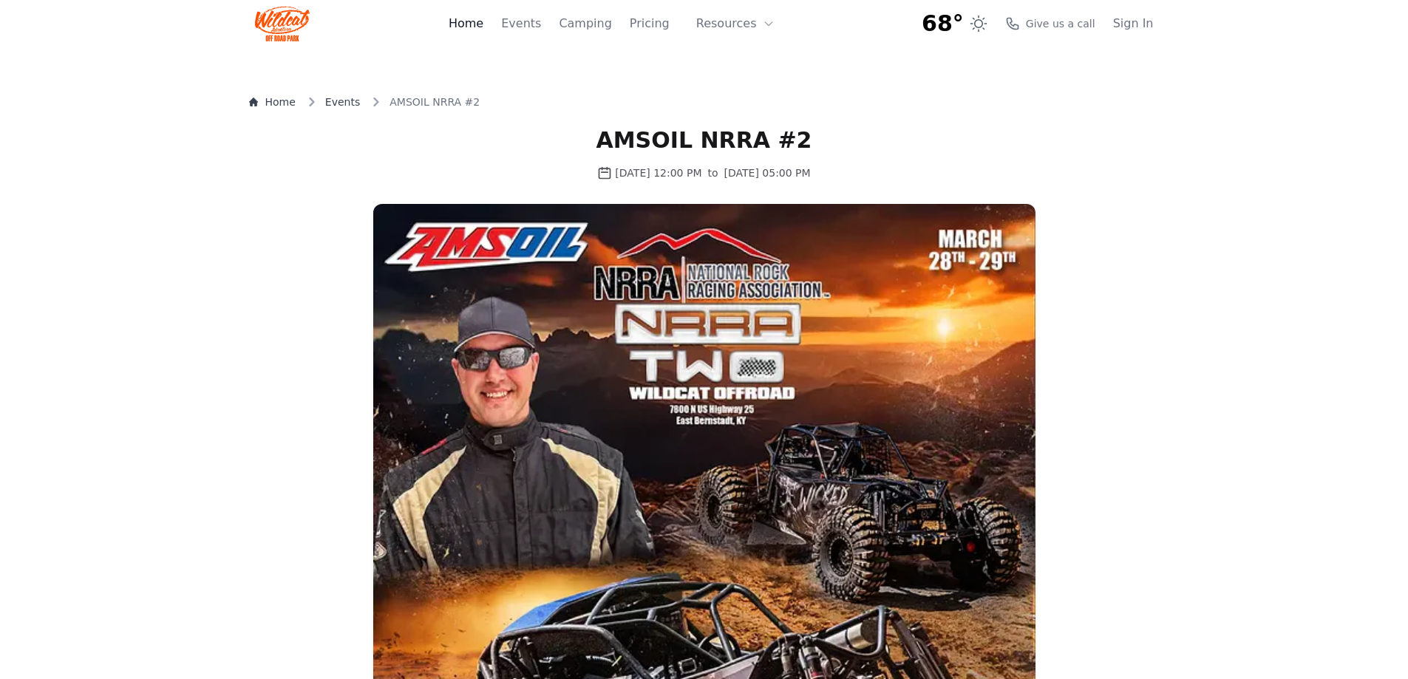 The image size is (1408, 679). I want to click on span: 68°, so click(942, 24).